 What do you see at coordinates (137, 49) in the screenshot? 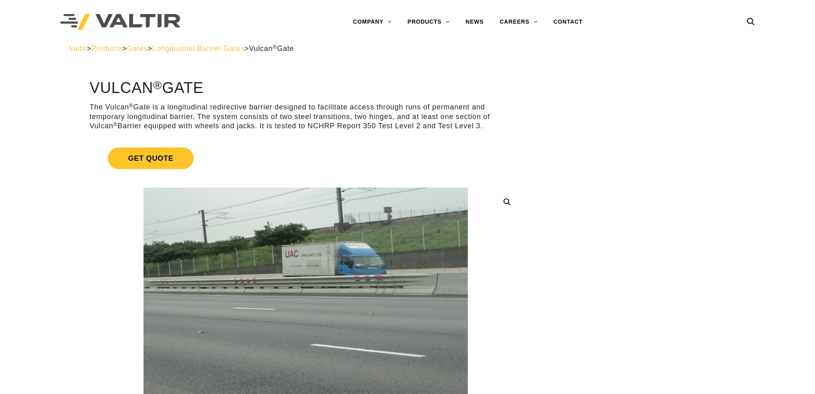
I see `a: Gates` at bounding box center [137, 49].